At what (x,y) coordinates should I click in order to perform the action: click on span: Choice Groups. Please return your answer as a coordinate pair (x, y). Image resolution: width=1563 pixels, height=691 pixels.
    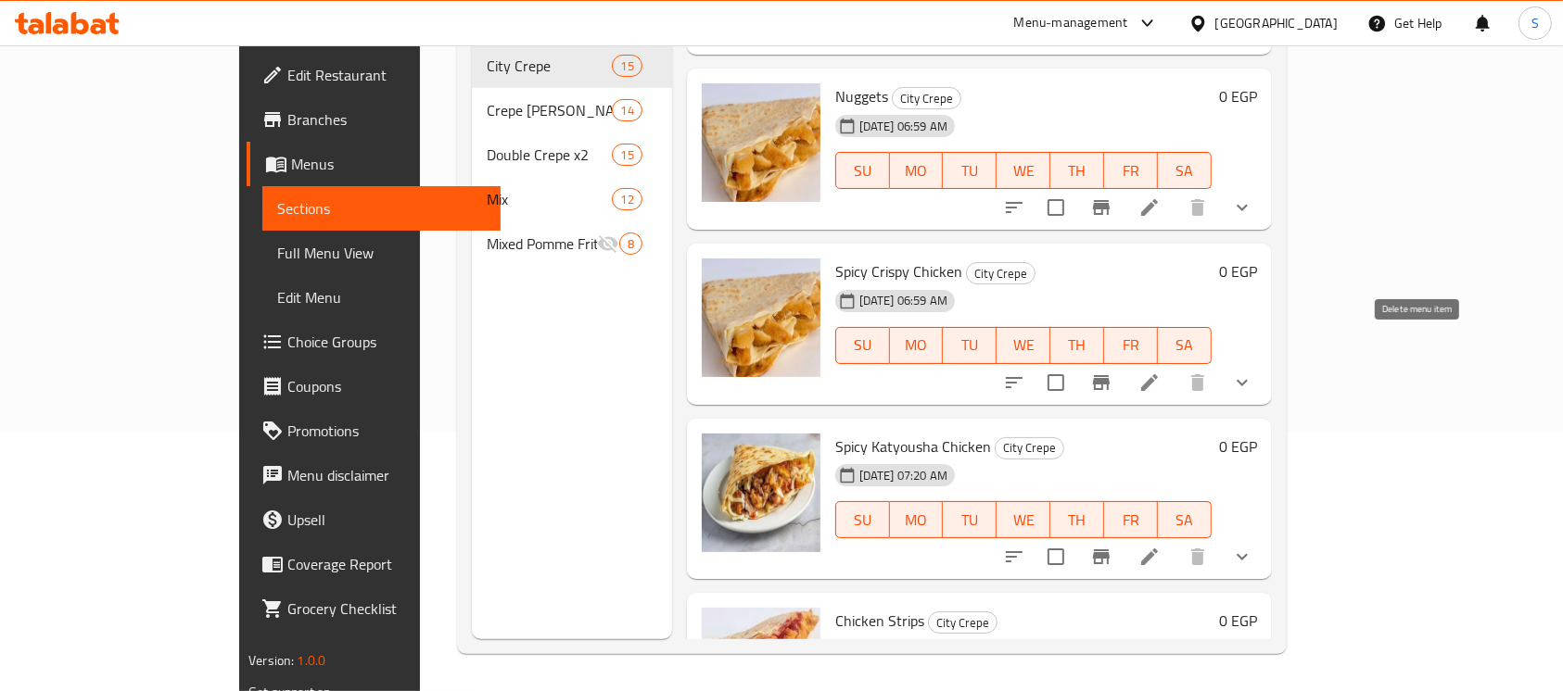
    Looking at the image, I should click on (386, 342).